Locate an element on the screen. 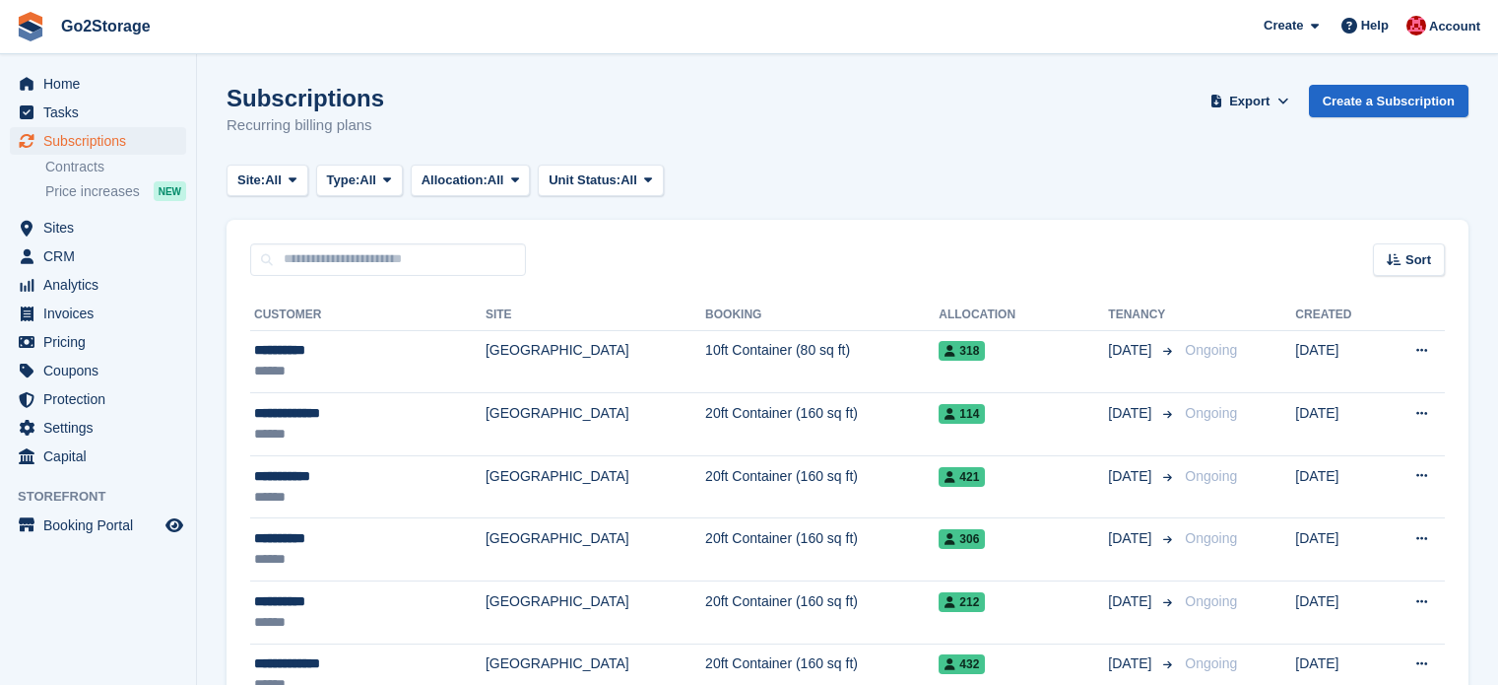 This screenshot has width=1498, height=685. th: Tenancy is located at coordinates (1143, 315).